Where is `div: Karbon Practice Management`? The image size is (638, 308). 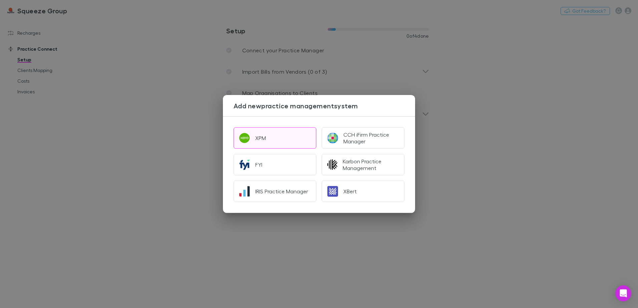 div: Karbon Practice Management is located at coordinates (371, 165).